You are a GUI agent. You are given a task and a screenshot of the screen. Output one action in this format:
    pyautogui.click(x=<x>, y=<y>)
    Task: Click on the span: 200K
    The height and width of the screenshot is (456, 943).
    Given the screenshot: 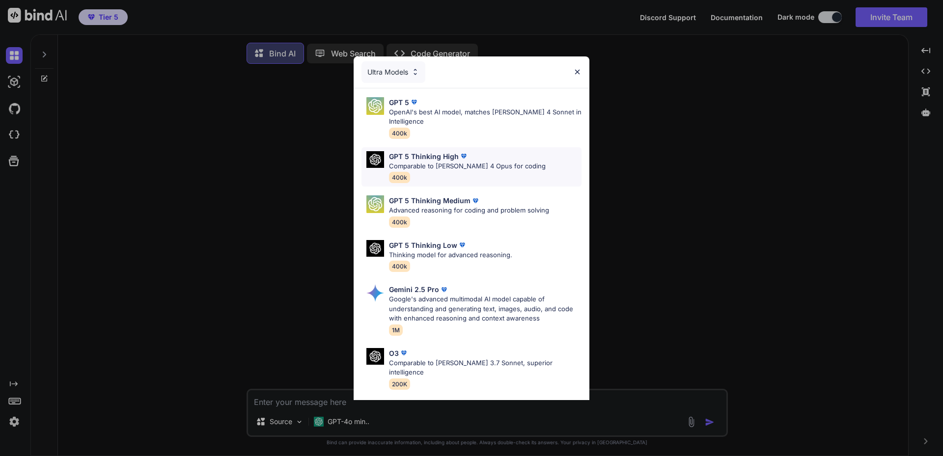 What is the action you would take?
    pyautogui.click(x=399, y=384)
    